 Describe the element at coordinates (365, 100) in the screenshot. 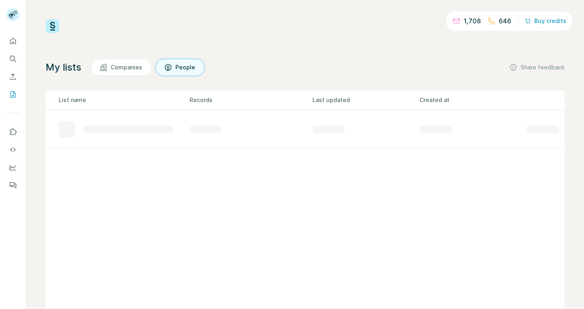

I see `p: Last updated` at that location.